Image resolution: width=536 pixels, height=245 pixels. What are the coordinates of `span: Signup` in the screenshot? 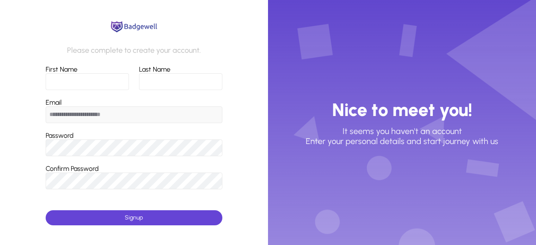 It's located at (134, 217).